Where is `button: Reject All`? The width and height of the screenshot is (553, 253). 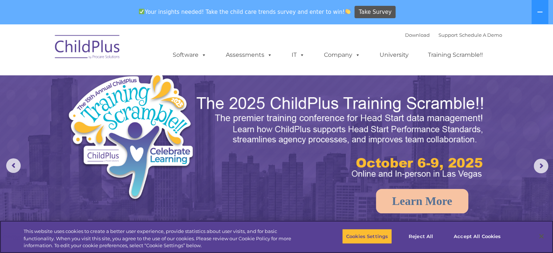 button: Reject All is located at coordinates (421, 236).